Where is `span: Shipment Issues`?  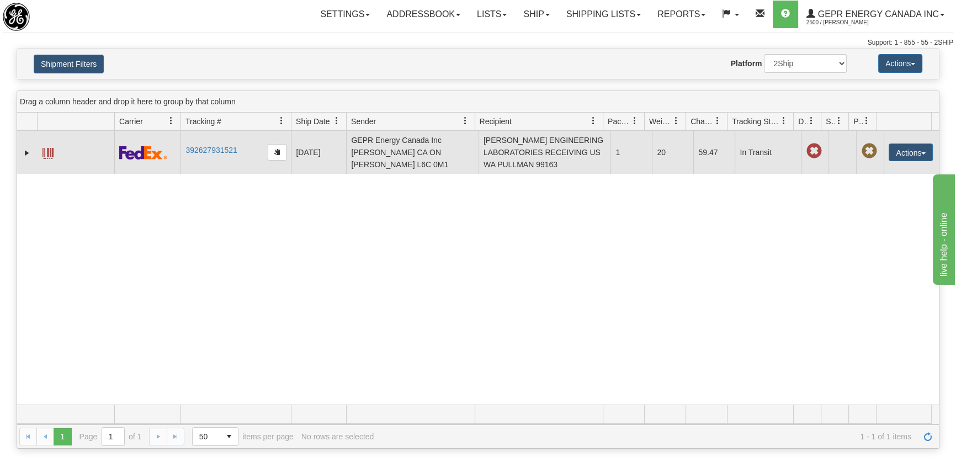
span: Shipment Issues is located at coordinates (830, 121).